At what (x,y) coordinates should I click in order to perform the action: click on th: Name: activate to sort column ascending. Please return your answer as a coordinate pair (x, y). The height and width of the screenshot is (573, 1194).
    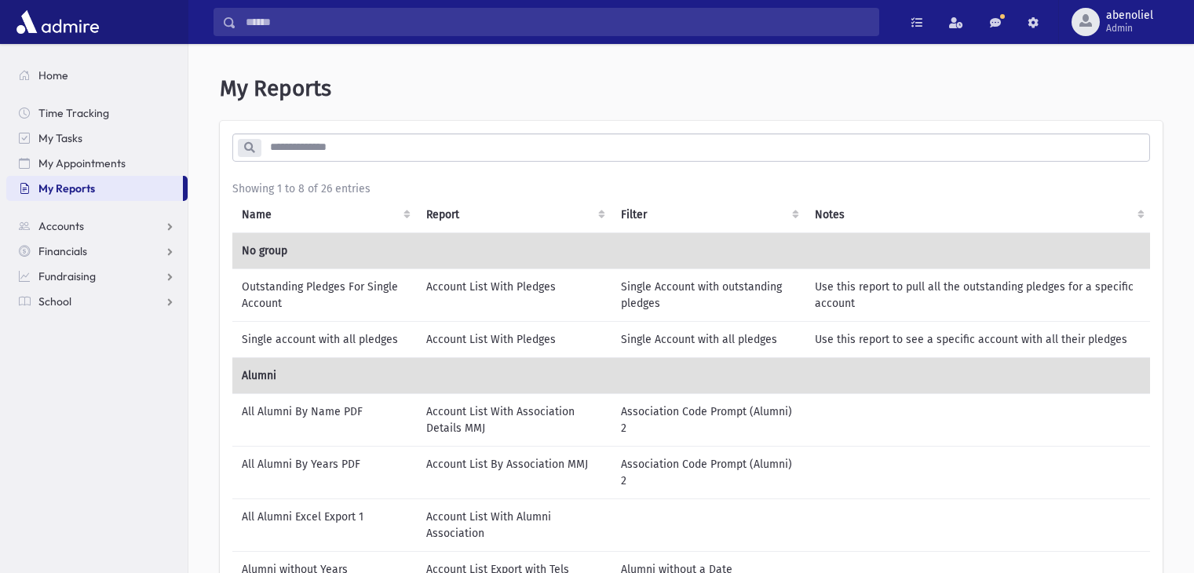
    Looking at the image, I should click on (324, 215).